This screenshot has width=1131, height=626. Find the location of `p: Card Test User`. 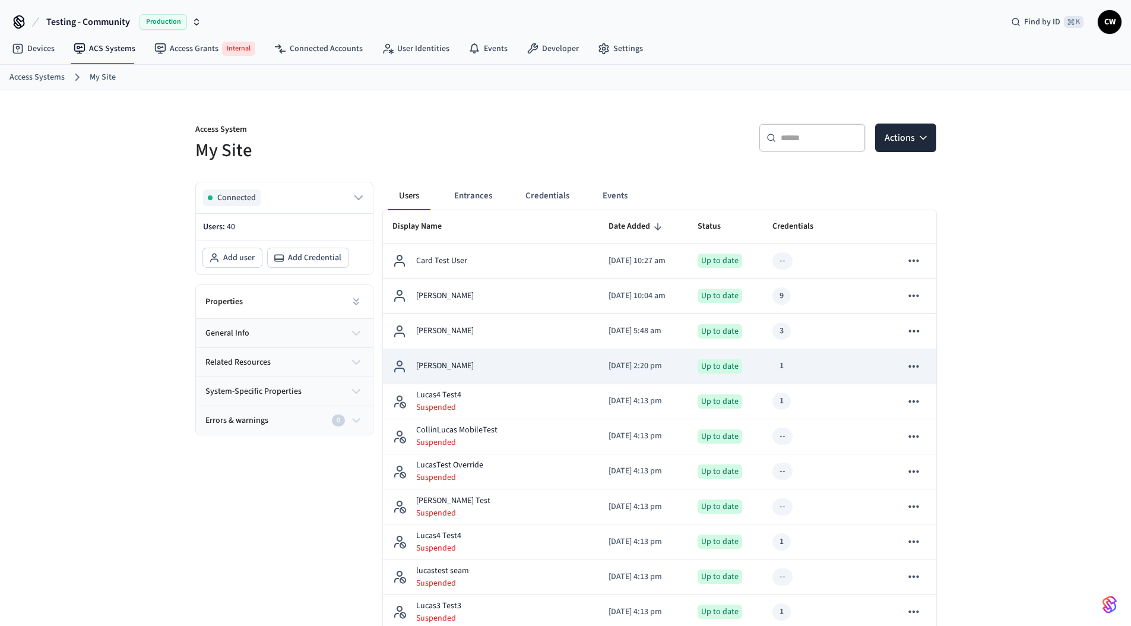

p: Card Test User is located at coordinates (442, 261).